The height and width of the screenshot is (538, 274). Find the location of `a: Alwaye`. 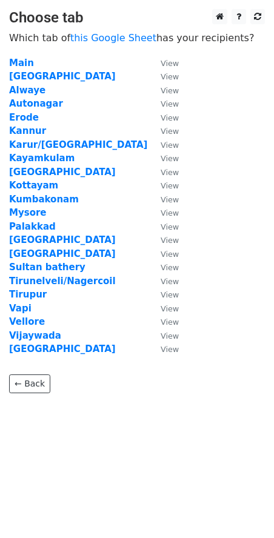

a: Alwaye is located at coordinates (27, 90).